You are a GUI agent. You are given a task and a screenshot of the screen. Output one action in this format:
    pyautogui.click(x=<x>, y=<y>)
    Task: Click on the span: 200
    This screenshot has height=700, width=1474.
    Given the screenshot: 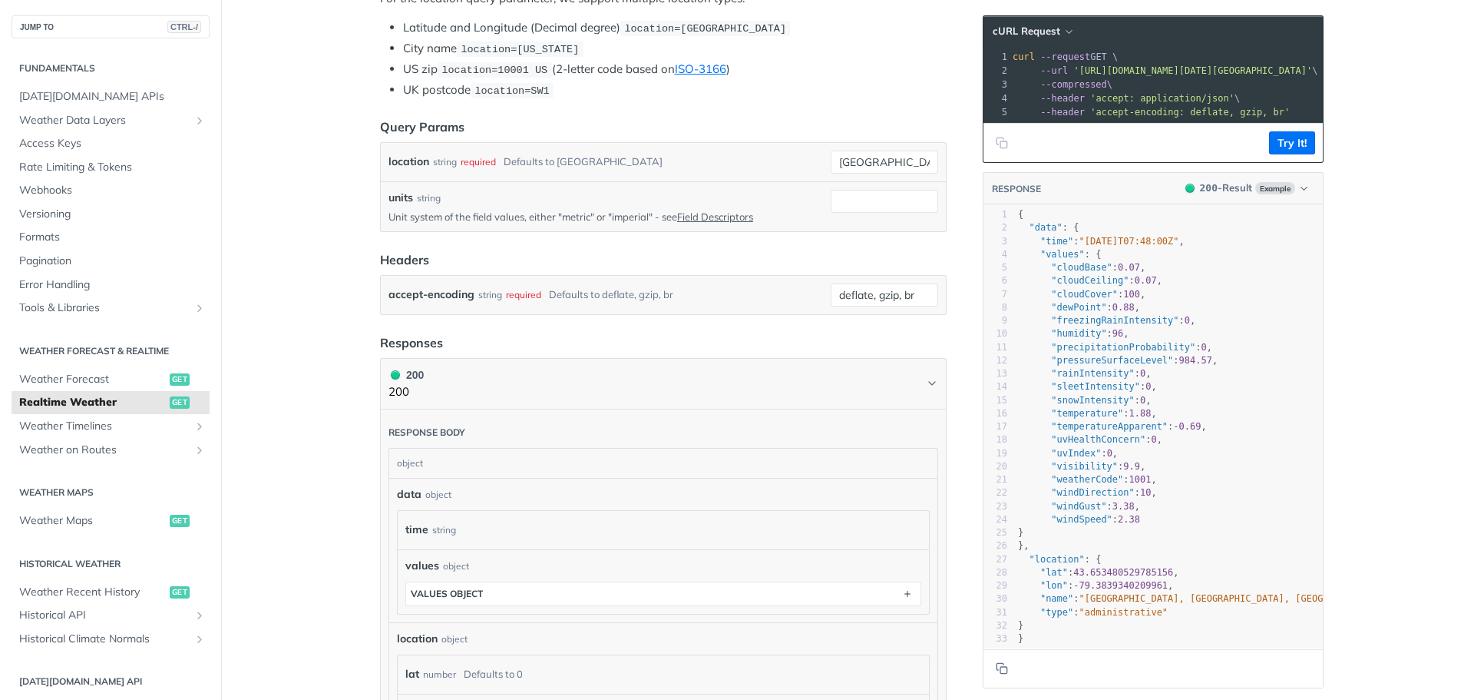 What is the action you would take?
    pyautogui.click(x=395, y=375)
    